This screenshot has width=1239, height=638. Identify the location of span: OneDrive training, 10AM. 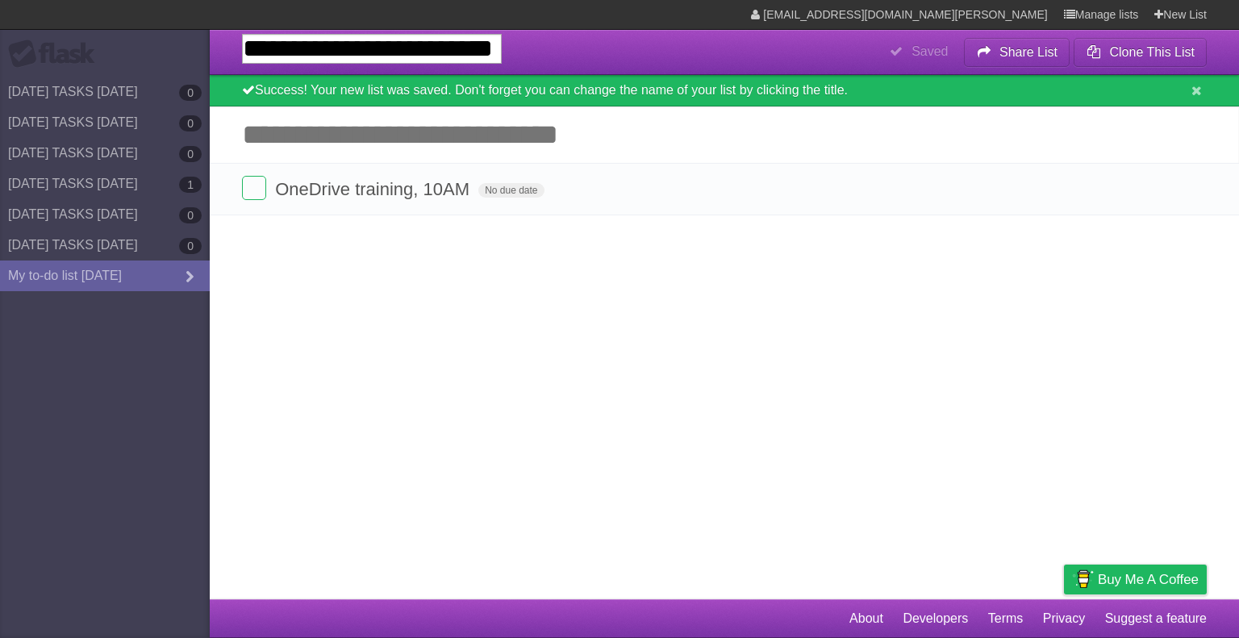
(374, 189).